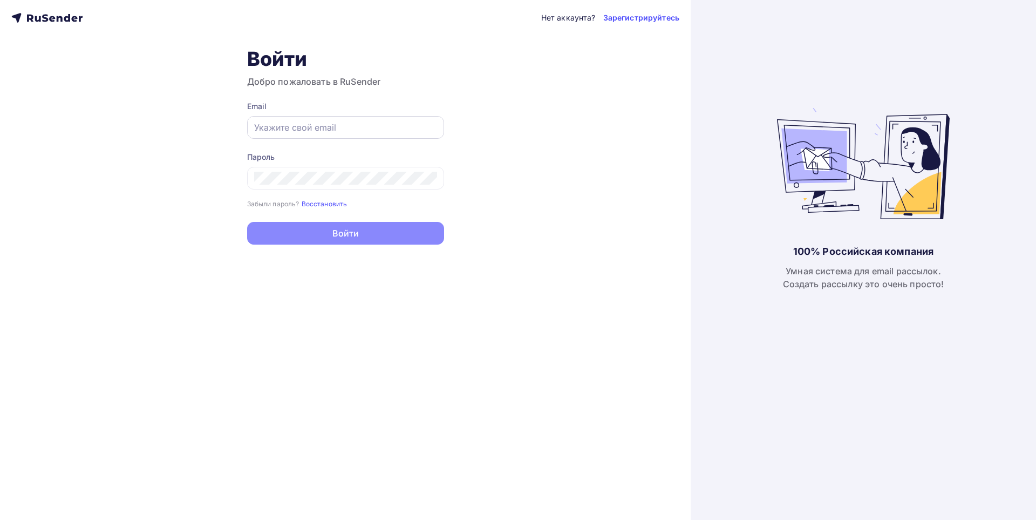 This screenshot has height=520, width=1036. What do you see at coordinates (324, 203) in the screenshot?
I see `a: Восстановить` at bounding box center [324, 203].